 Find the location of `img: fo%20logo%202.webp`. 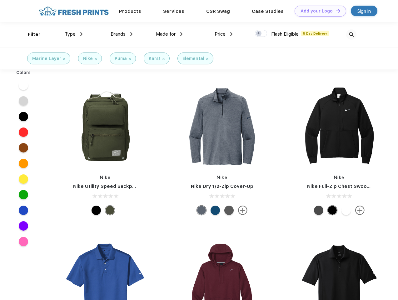

img: fo%20logo%202.webp is located at coordinates (74, 11).